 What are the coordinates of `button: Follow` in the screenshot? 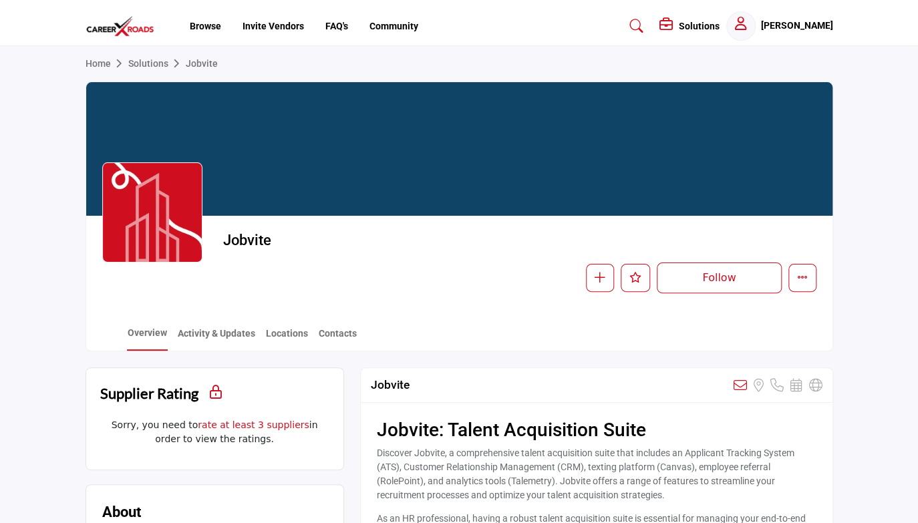 It's located at (719, 278).